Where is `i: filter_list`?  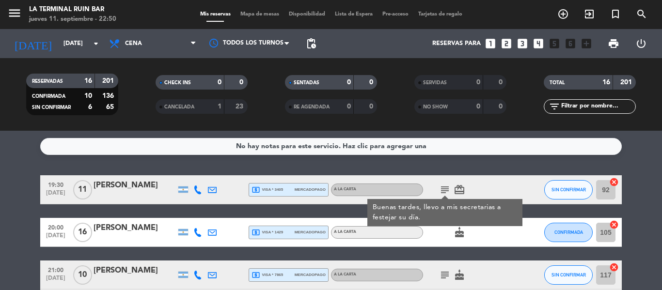
i: filter_list is located at coordinates (555, 107).